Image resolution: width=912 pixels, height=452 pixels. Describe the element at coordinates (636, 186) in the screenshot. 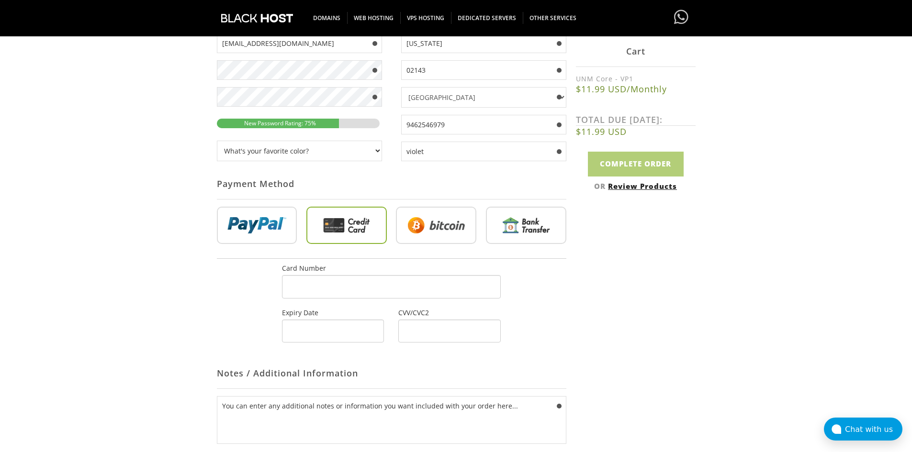

I see `div: OR` at that location.